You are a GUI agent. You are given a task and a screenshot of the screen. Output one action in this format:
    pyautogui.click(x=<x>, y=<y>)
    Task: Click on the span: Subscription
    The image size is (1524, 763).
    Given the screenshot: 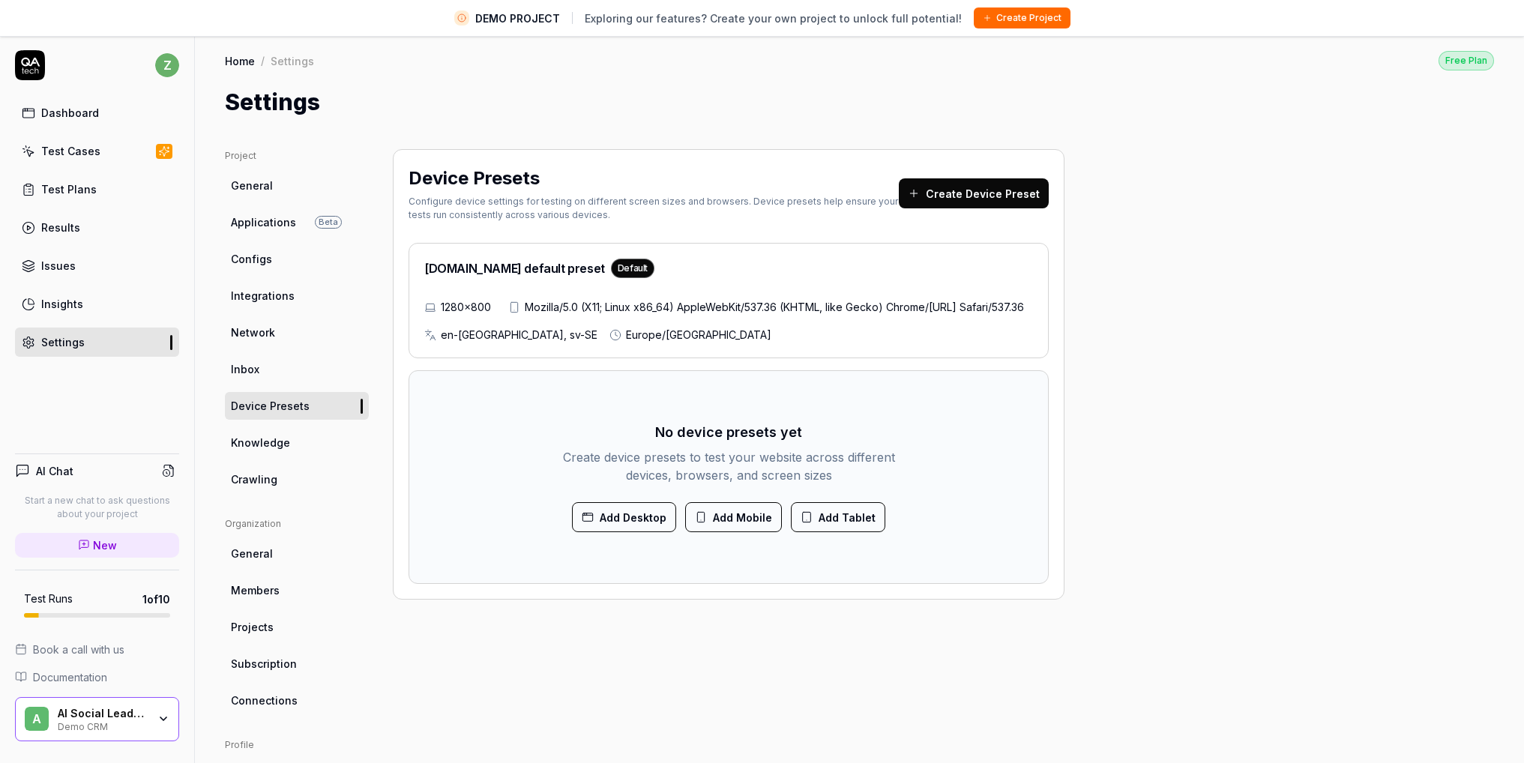 What is the action you would take?
    pyautogui.click(x=264, y=664)
    